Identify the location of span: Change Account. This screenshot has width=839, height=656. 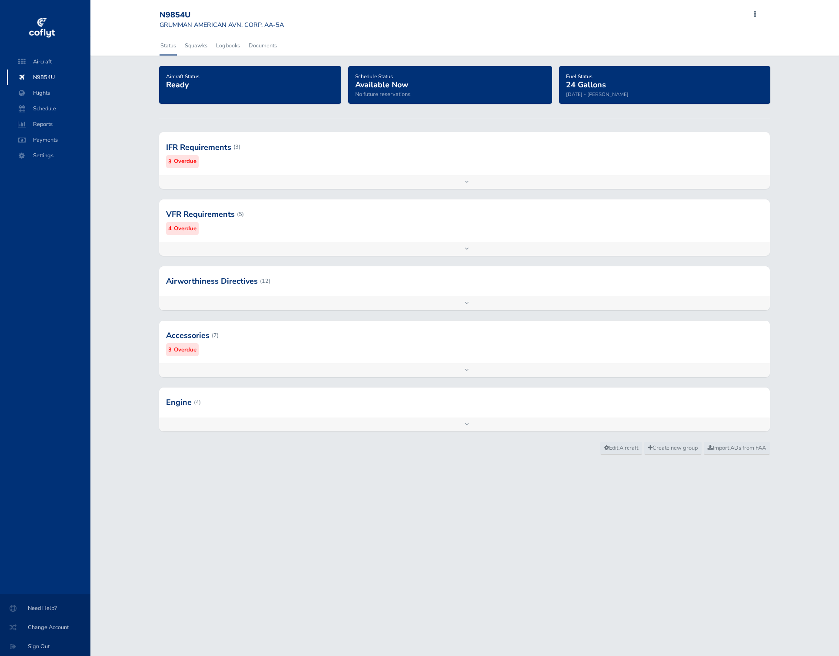
(45, 627).